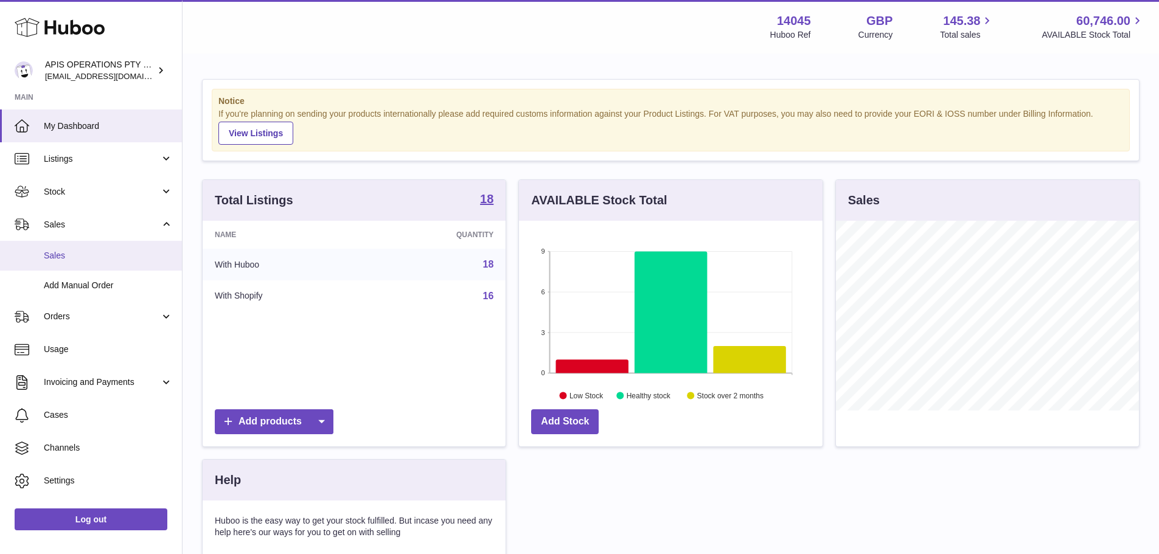  I want to click on div: APIS OPERATIONS PTY LTD, T/A HONEY FOR LIFE, so click(100, 71).